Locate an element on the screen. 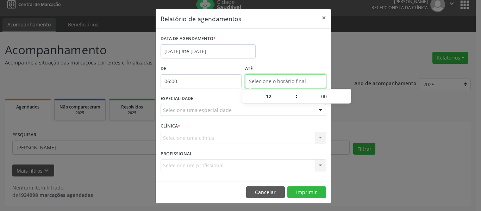  button: Imprimir is located at coordinates (307, 192).